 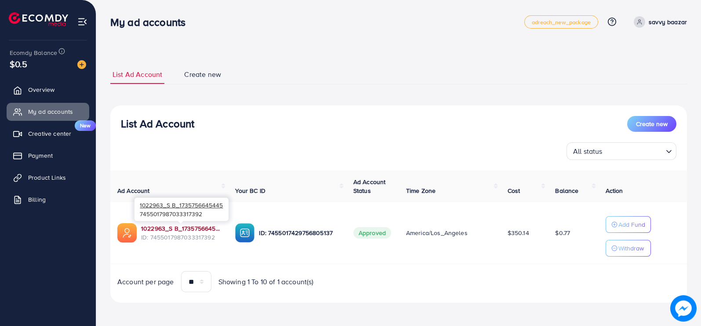 What do you see at coordinates (47, 177) in the screenshot?
I see `span: Product Links` at bounding box center [47, 177].